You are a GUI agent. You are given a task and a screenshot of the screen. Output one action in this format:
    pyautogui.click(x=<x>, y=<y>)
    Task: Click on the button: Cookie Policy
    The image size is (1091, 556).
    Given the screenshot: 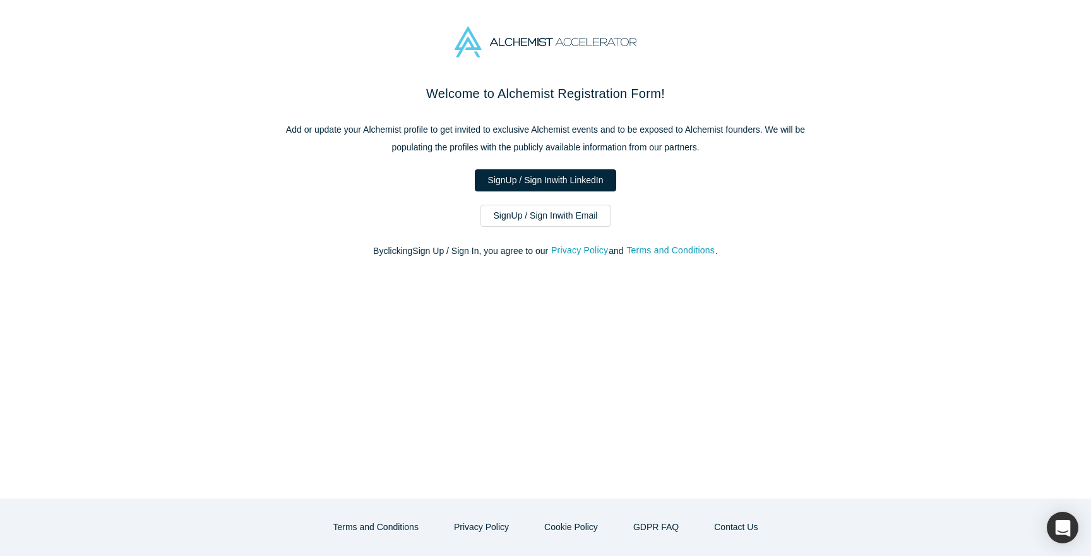 What is the action you would take?
    pyautogui.click(x=571, y=527)
    